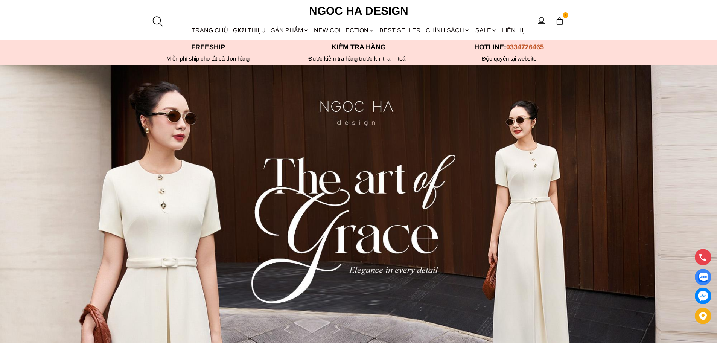  What do you see at coordinates (344, 30) in the screenshot?
I see `a: NEW COLLECTION` at bounding box center [344, 30].